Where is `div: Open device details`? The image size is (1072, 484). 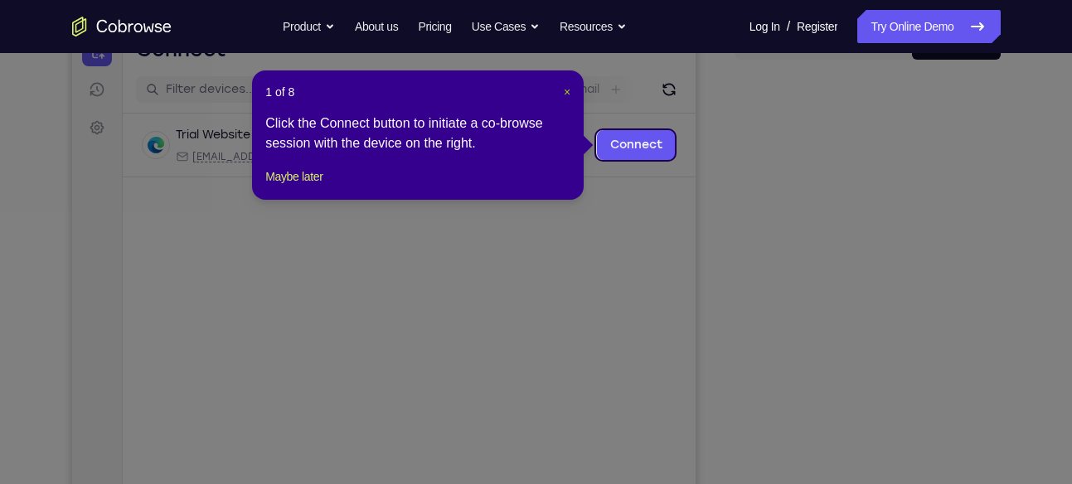 div: Open device details is located at coordinates (337, 119).